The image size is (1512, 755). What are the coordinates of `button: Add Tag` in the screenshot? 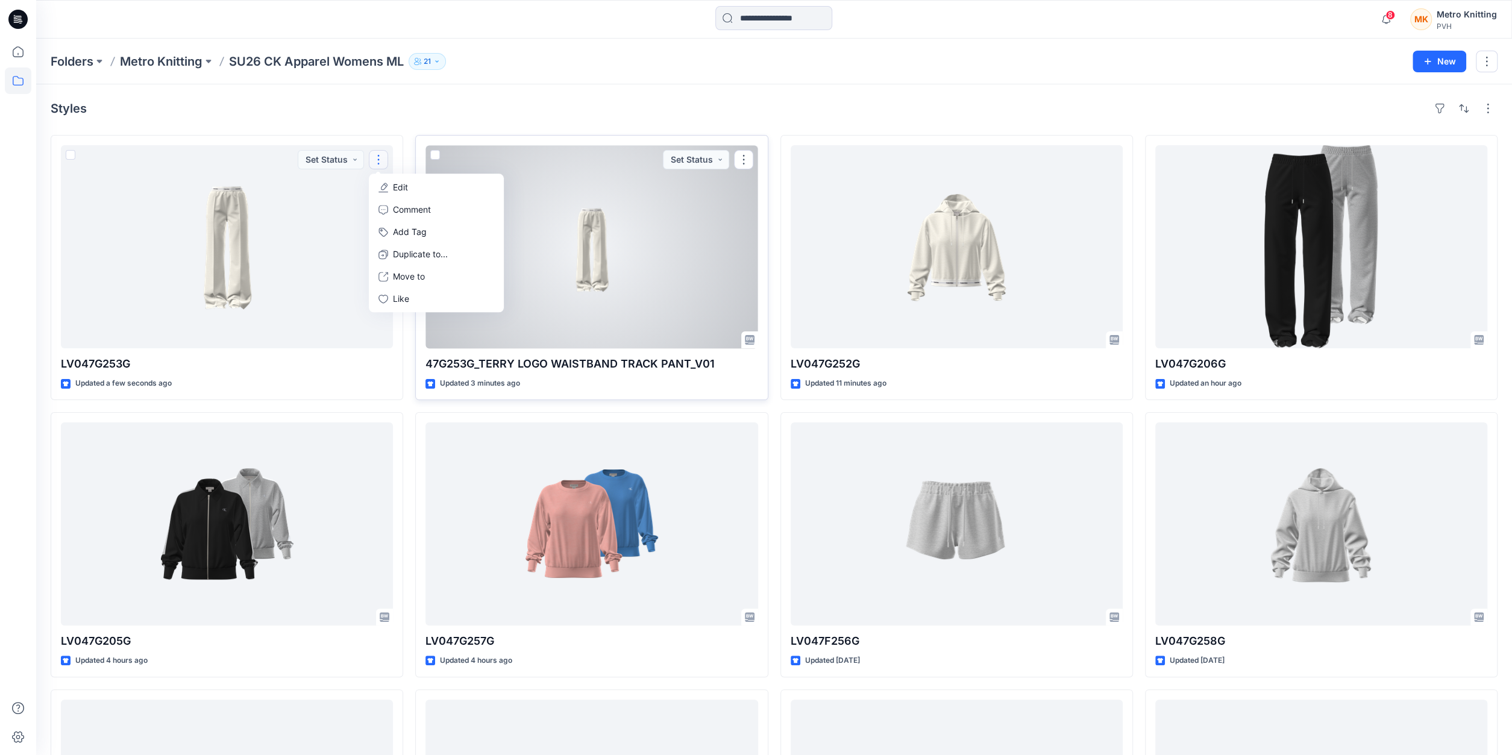 It's located at (436, 231).